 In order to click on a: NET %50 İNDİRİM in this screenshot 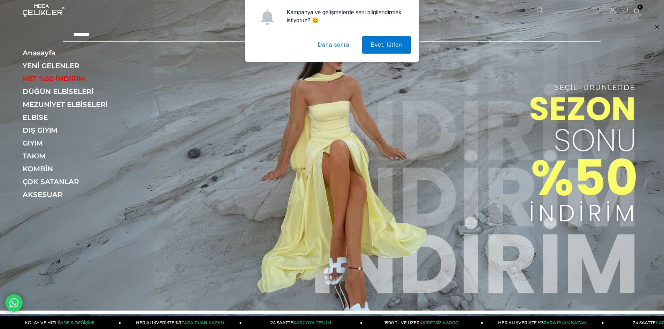, I will do `click(70, 79)`.